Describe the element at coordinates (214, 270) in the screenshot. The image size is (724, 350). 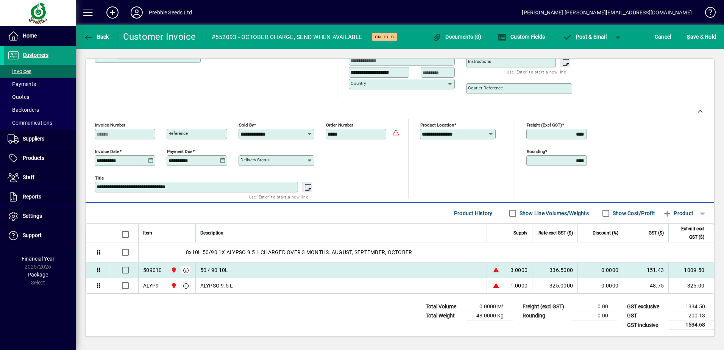
I see `span: 50 / 90 10L` at that location.